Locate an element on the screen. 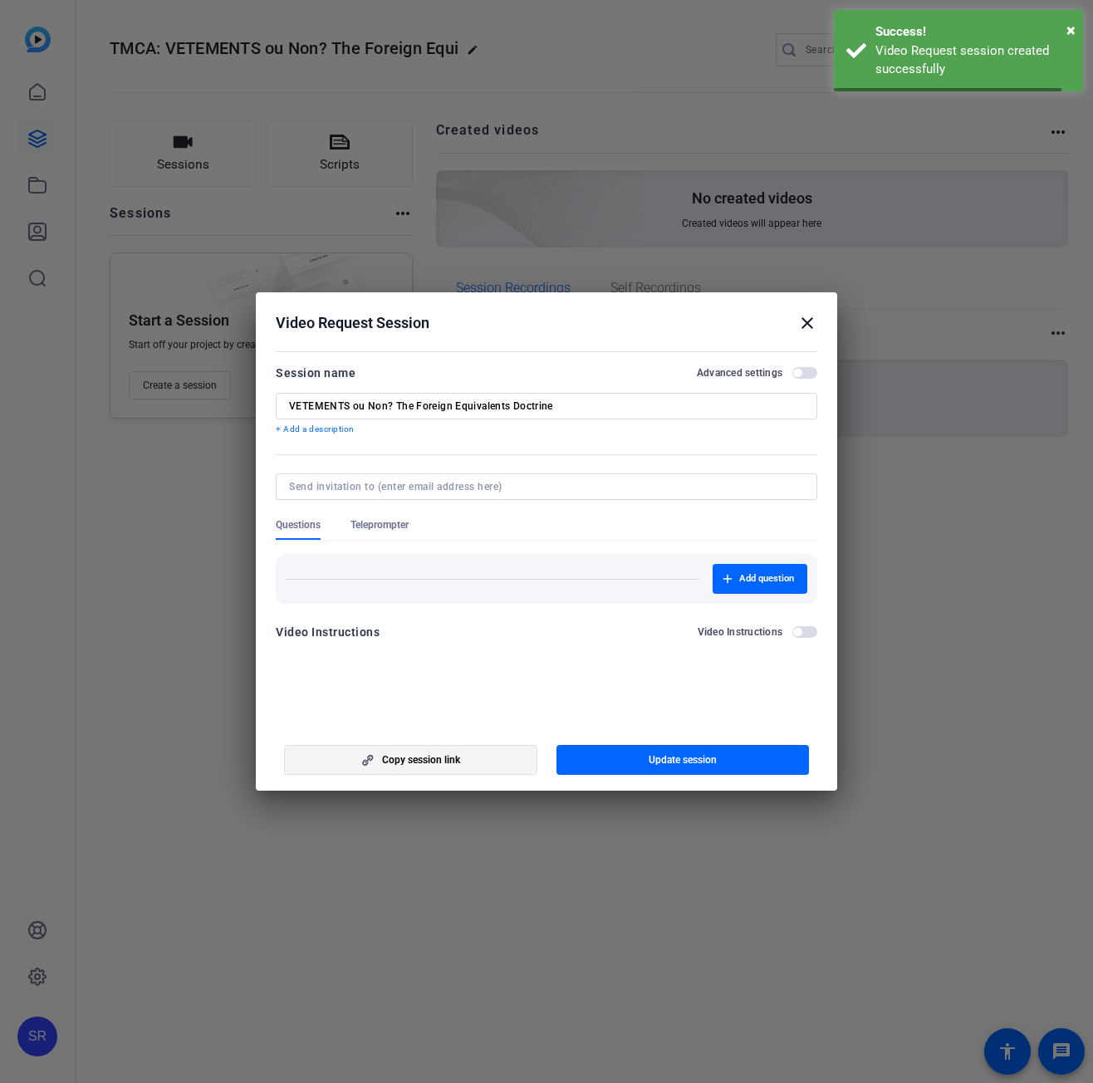 The height and width of the screenshot is (1083, 1093). span: Questions is located at coordinates (298, 525).